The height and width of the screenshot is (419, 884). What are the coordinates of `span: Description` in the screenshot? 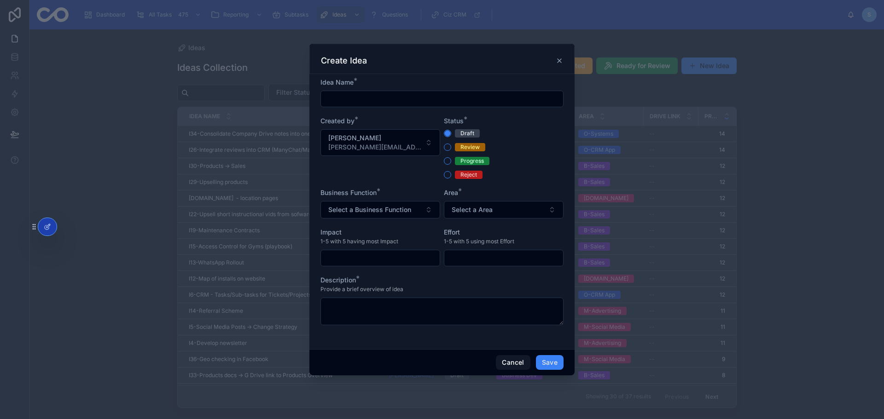 It's located at (338, 280).